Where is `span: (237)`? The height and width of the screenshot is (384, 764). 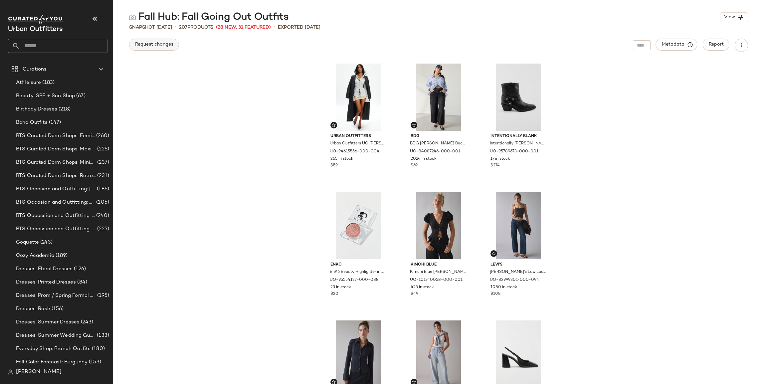
span: (237) is located at coordinates (103, 162).